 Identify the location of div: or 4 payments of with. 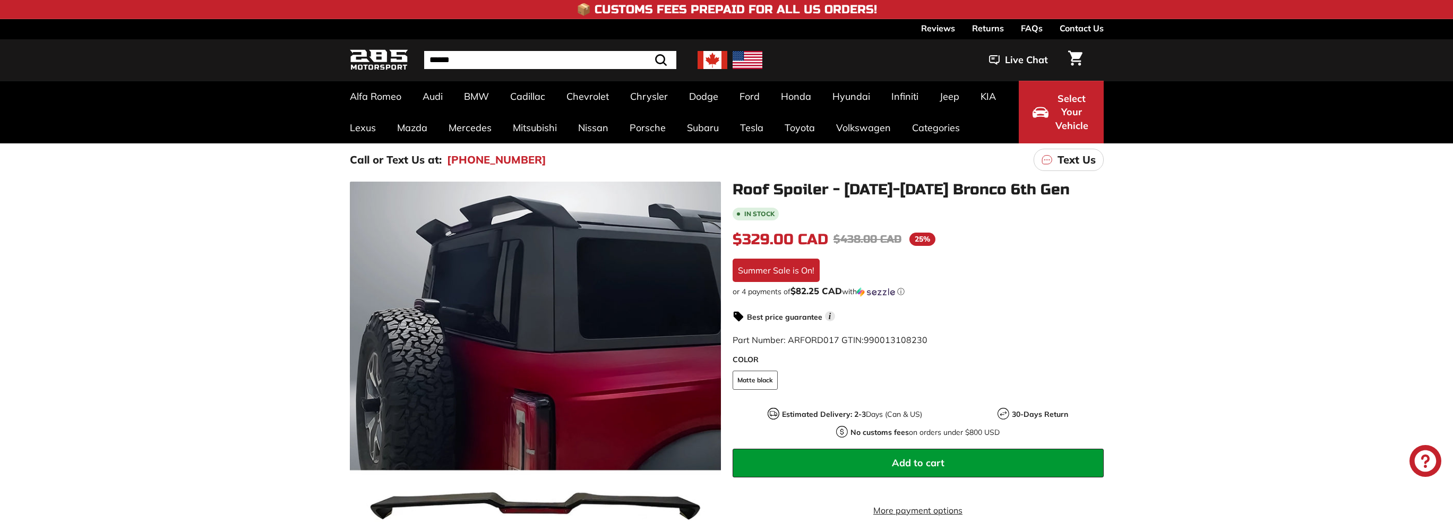
(918, 291).